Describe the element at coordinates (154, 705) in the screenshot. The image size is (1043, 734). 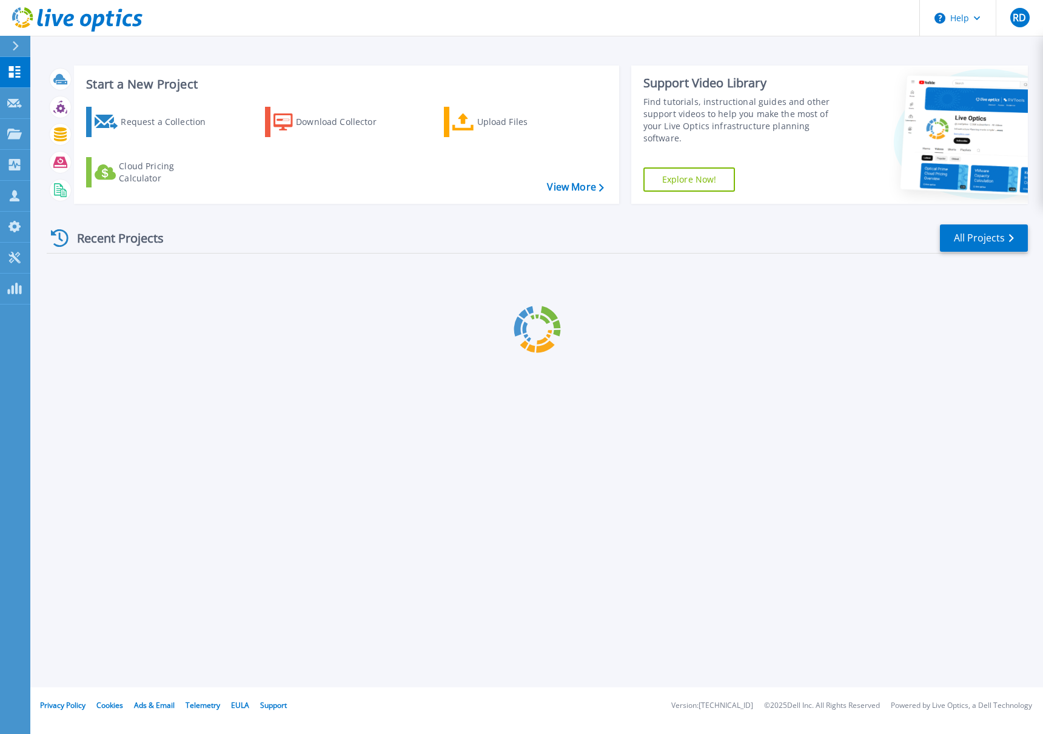
I see `a: Ads & Email` at that location.